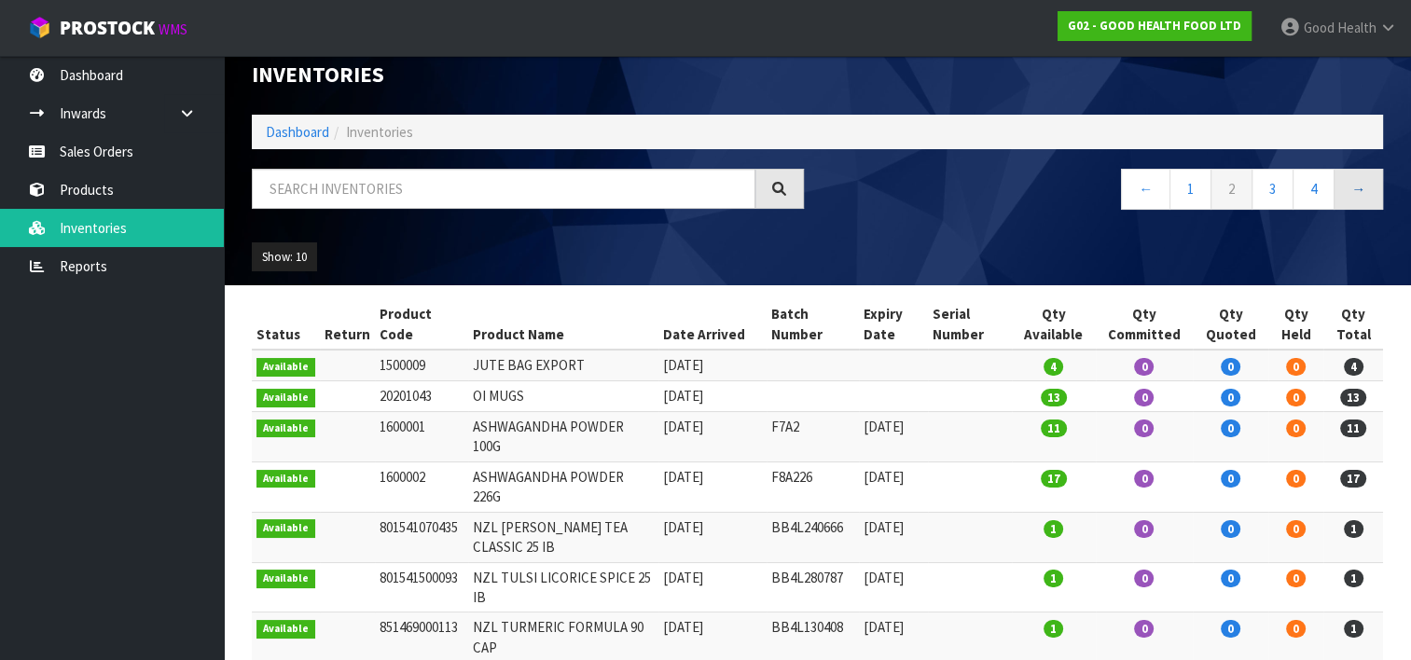  I want to click on td: JUTE BAG EXPORT, so click(563, 365).